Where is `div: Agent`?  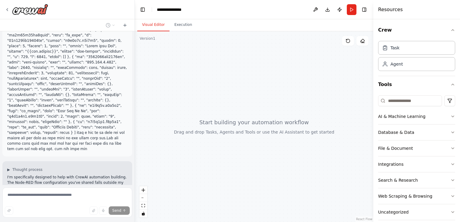
div: Agent is located at coordinates (396, 64).